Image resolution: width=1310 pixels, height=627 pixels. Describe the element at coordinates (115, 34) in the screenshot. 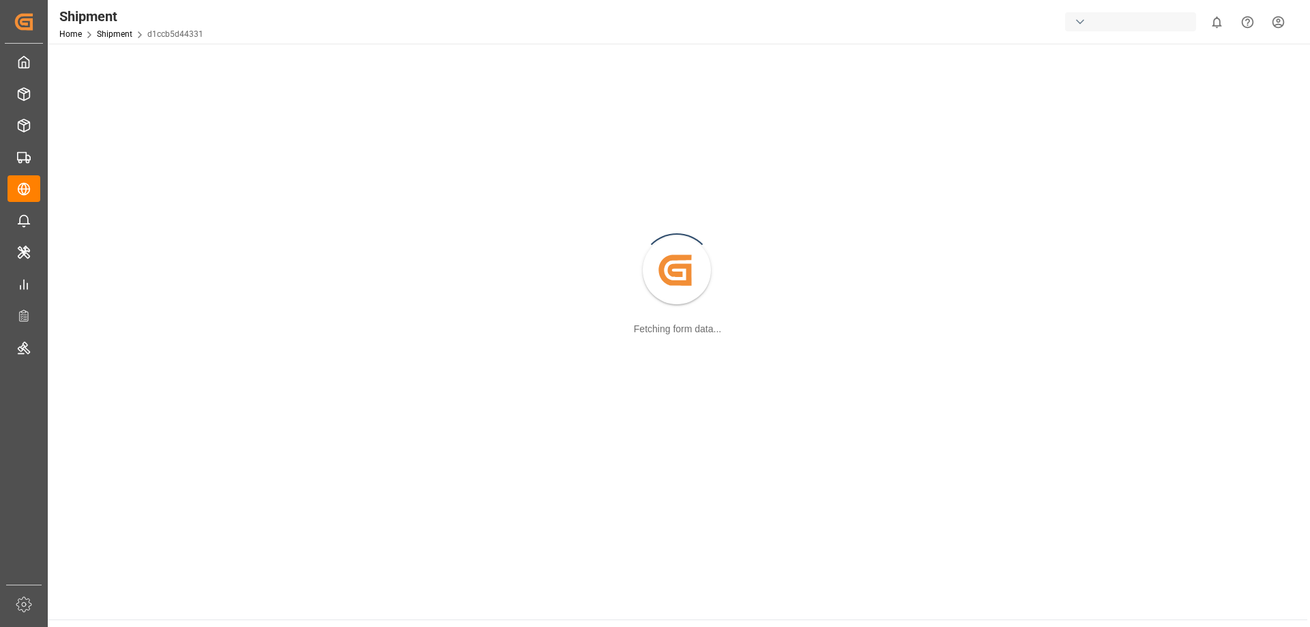

I see `a: Shipment` at that location.